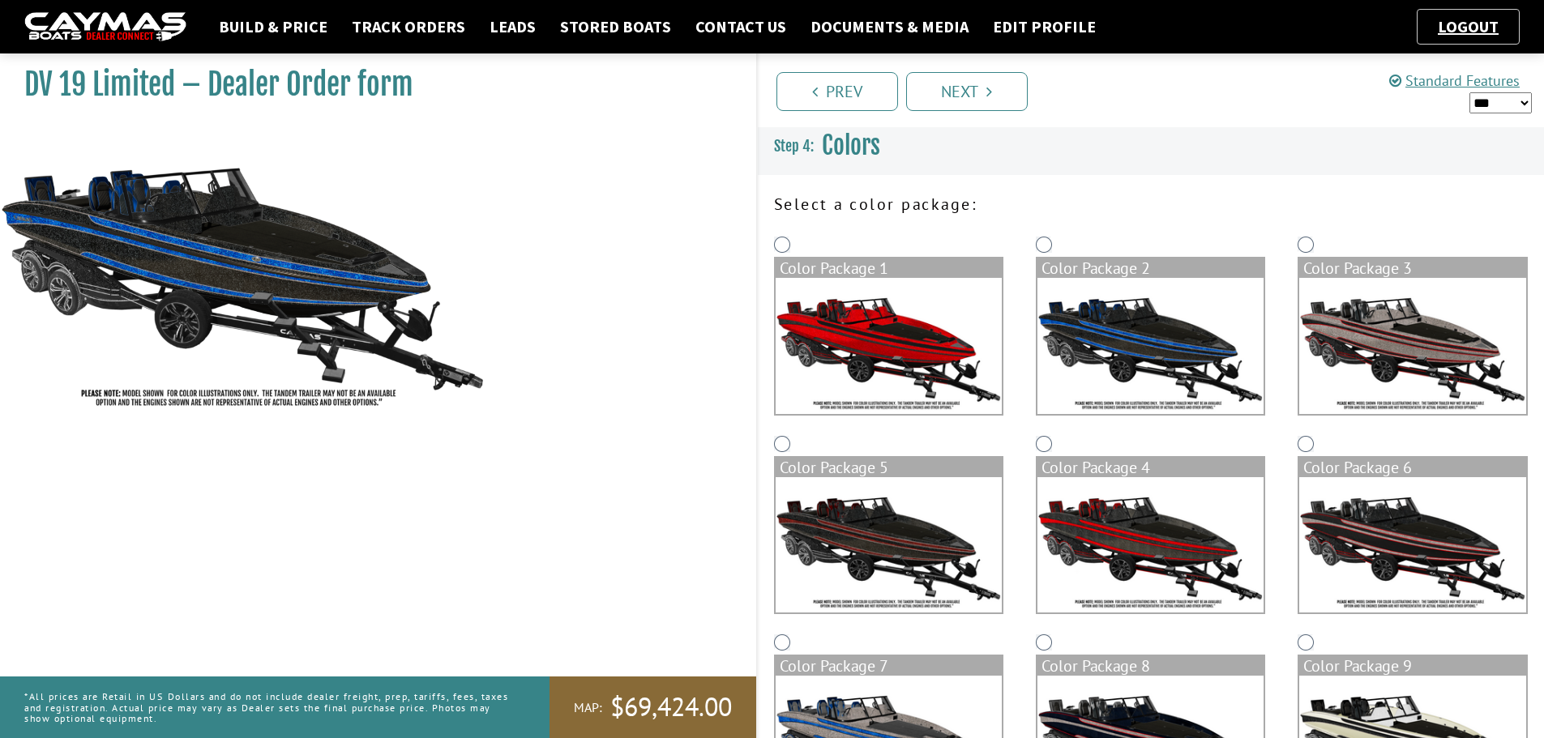  I want to click on div: Color Package 1, so click(888, 268).